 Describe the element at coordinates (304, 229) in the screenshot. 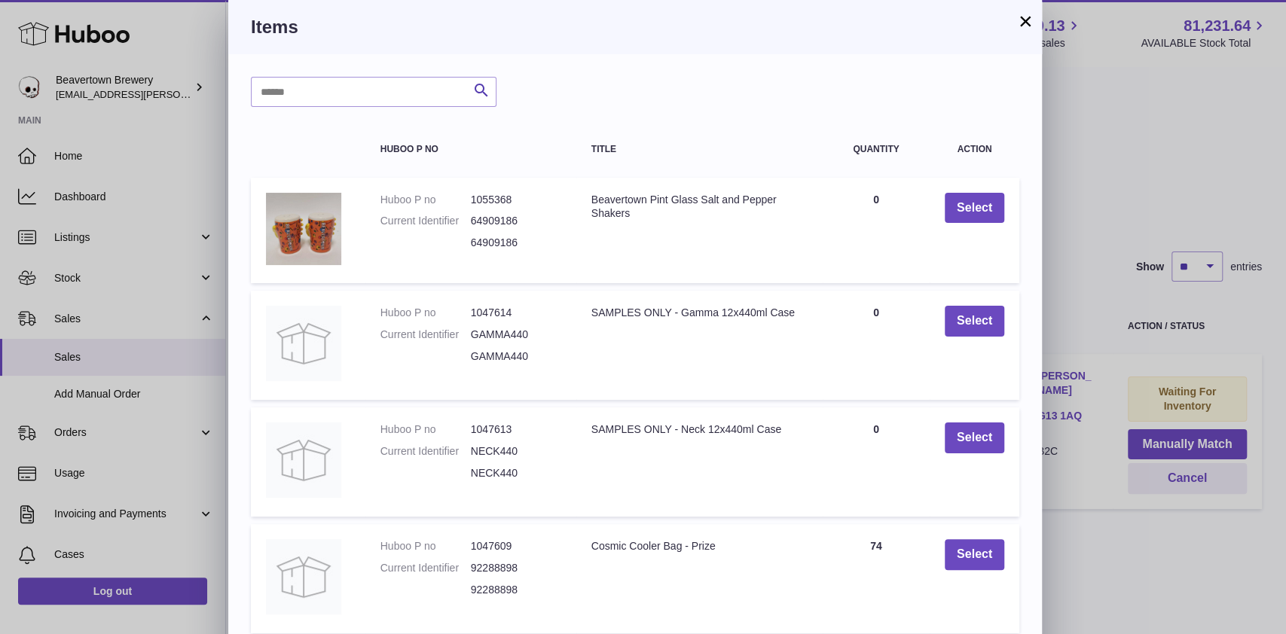

I see `img: Beavertown Pint Glass Salt and Pepper Shakers` at that location.